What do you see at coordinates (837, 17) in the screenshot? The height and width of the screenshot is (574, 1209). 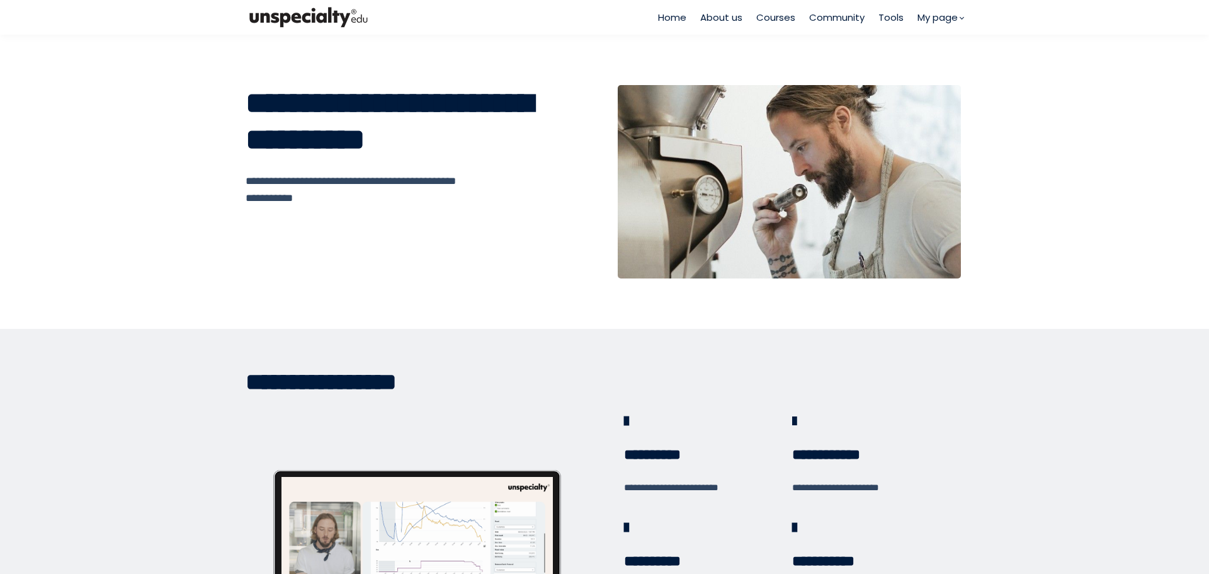 I see `span: Community` at bounding box center [837, 17].